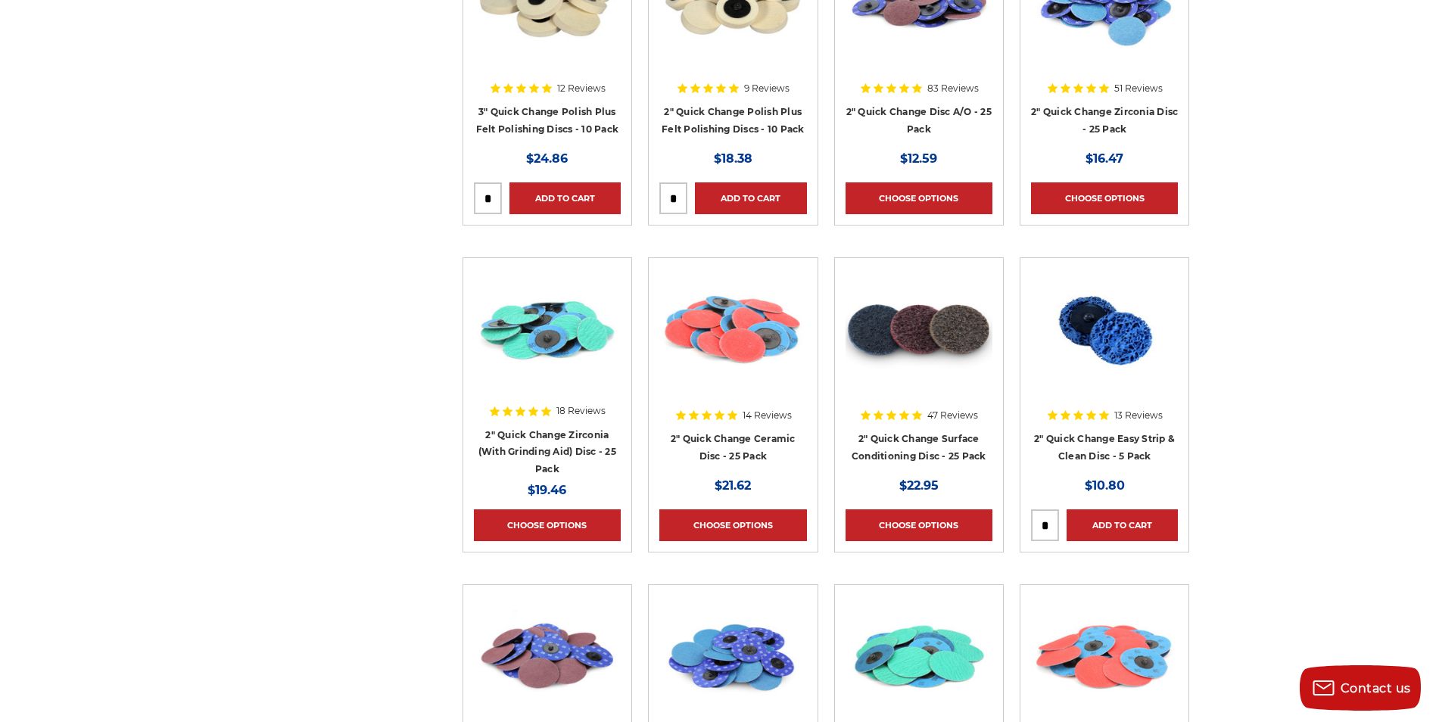  What do you see at coordinates (733, 656) in the screenshot?
I see `img: Set of 3-inch Metalworking Discs in 80 Grit, quick-change Zirconia abrasive by Empire Abrasives, ...` at bounding box center [733, 656].